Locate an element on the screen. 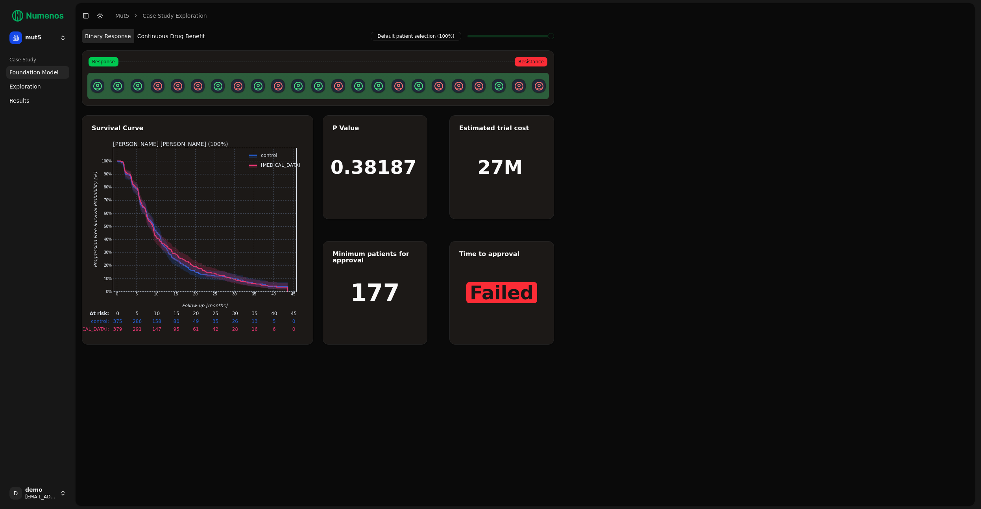 This screenshot has width=981, height=509. h1: 177 is located at coordinates (375, 293).